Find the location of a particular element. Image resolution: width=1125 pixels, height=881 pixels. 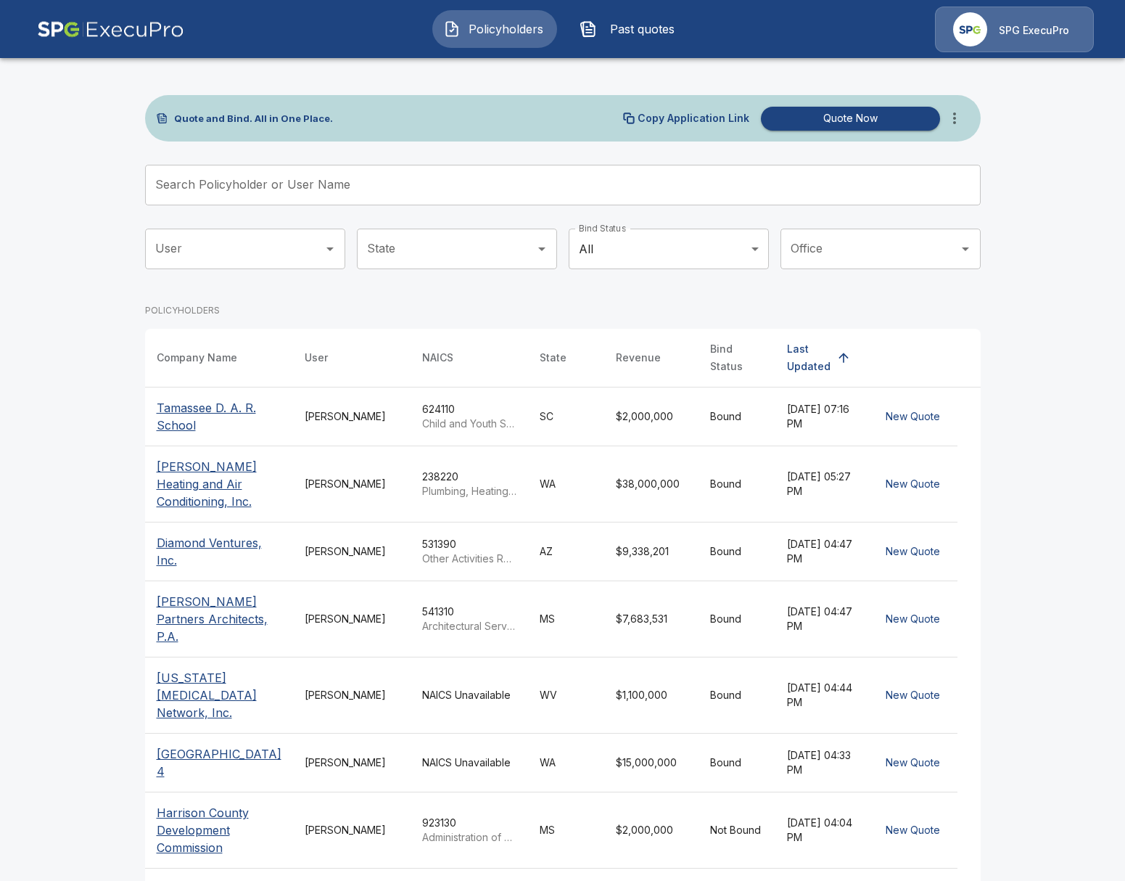

p: Copy Application Link is located at coordinates (694, 118).